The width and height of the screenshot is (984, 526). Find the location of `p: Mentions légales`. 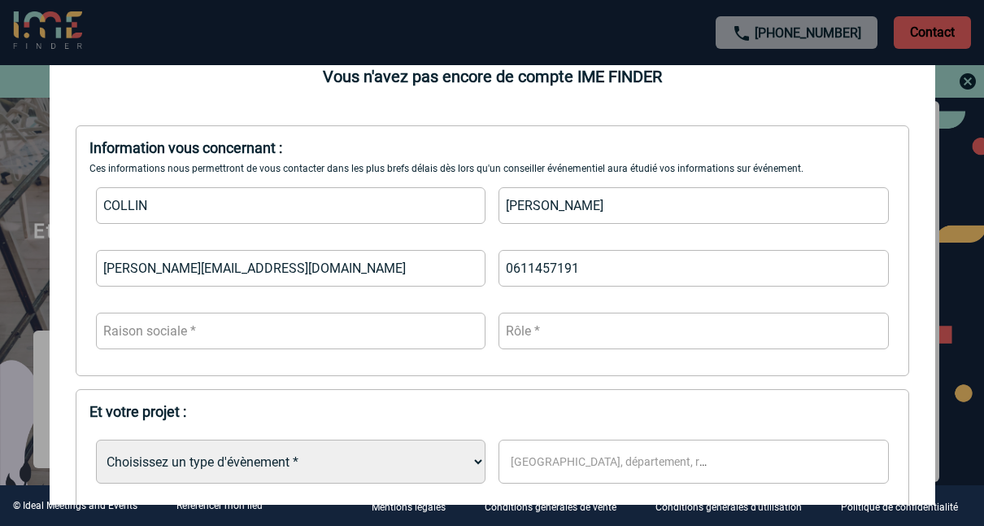

p: Mentions légales is located at coordinates (408, 507).